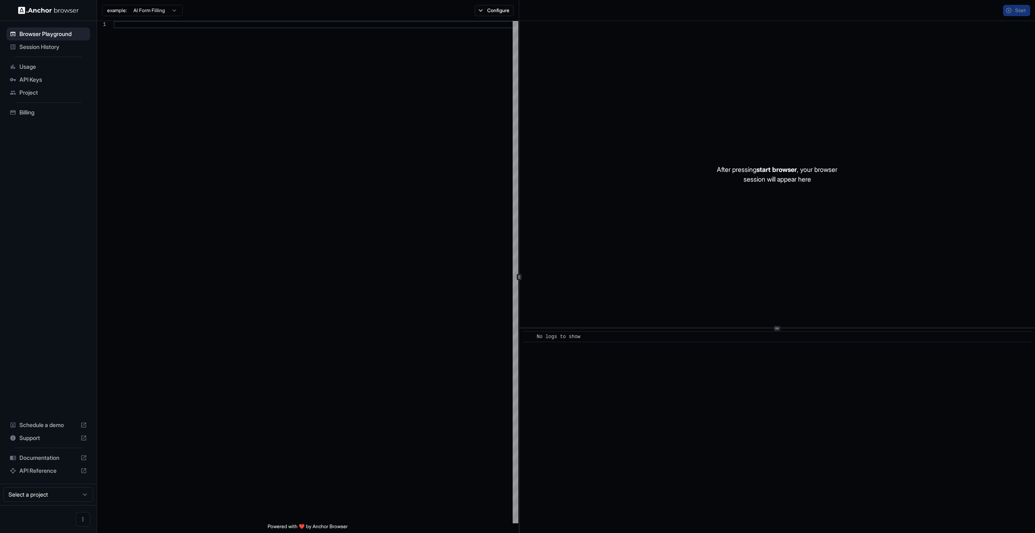 The height and width of the screenshot is (533, 1035). Describe the element at coordinates (117, 11) in the screenshot. I see `span: example:` at that location.